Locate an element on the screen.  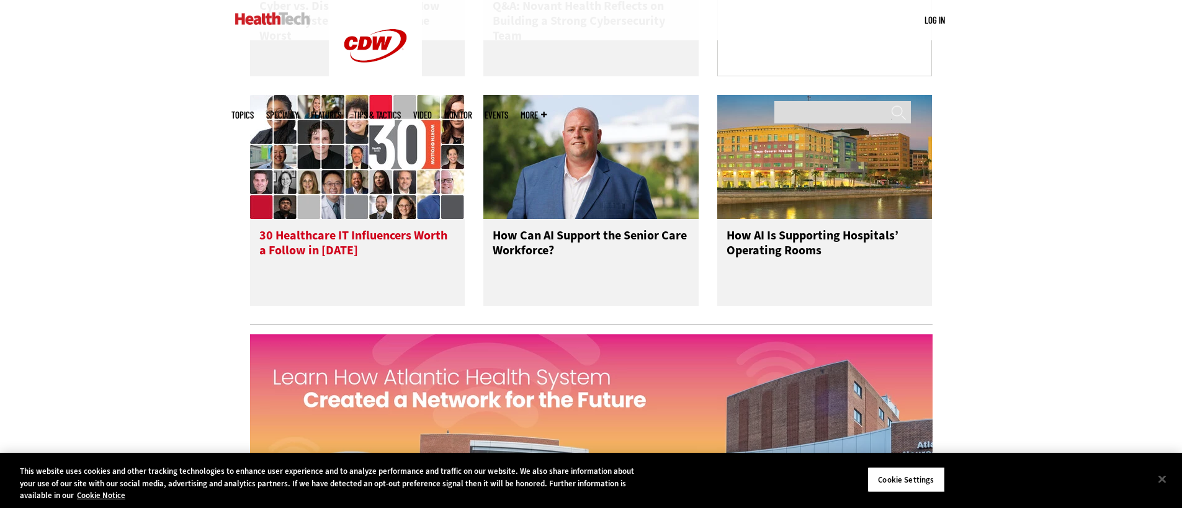
a: CDW is located at coordinates (375, 88).